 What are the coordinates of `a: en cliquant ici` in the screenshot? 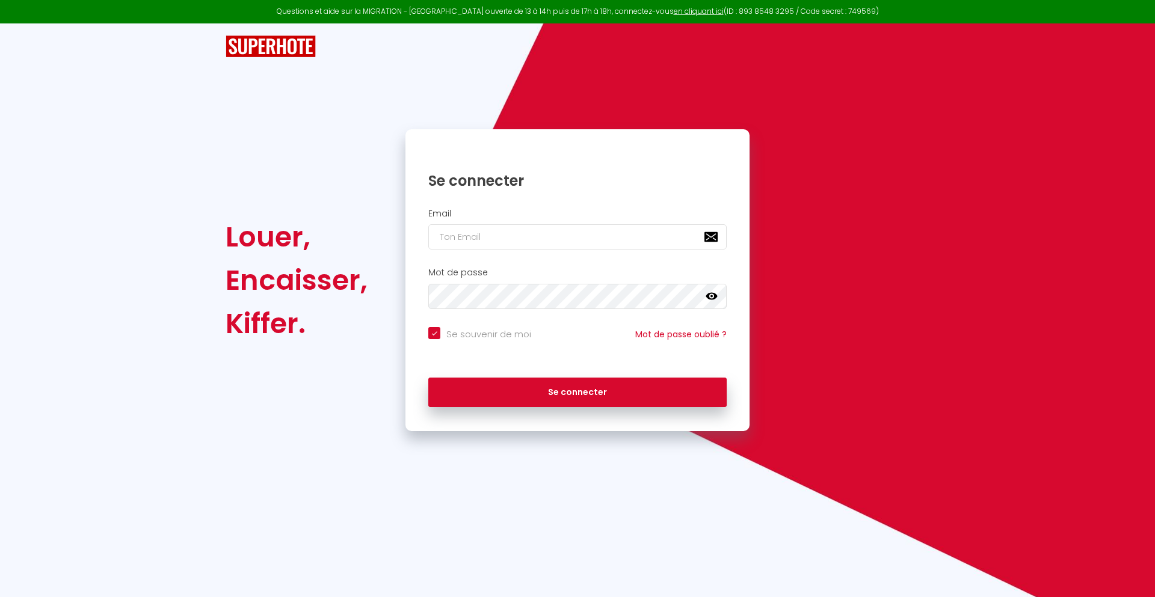 It's located at (698, 11).